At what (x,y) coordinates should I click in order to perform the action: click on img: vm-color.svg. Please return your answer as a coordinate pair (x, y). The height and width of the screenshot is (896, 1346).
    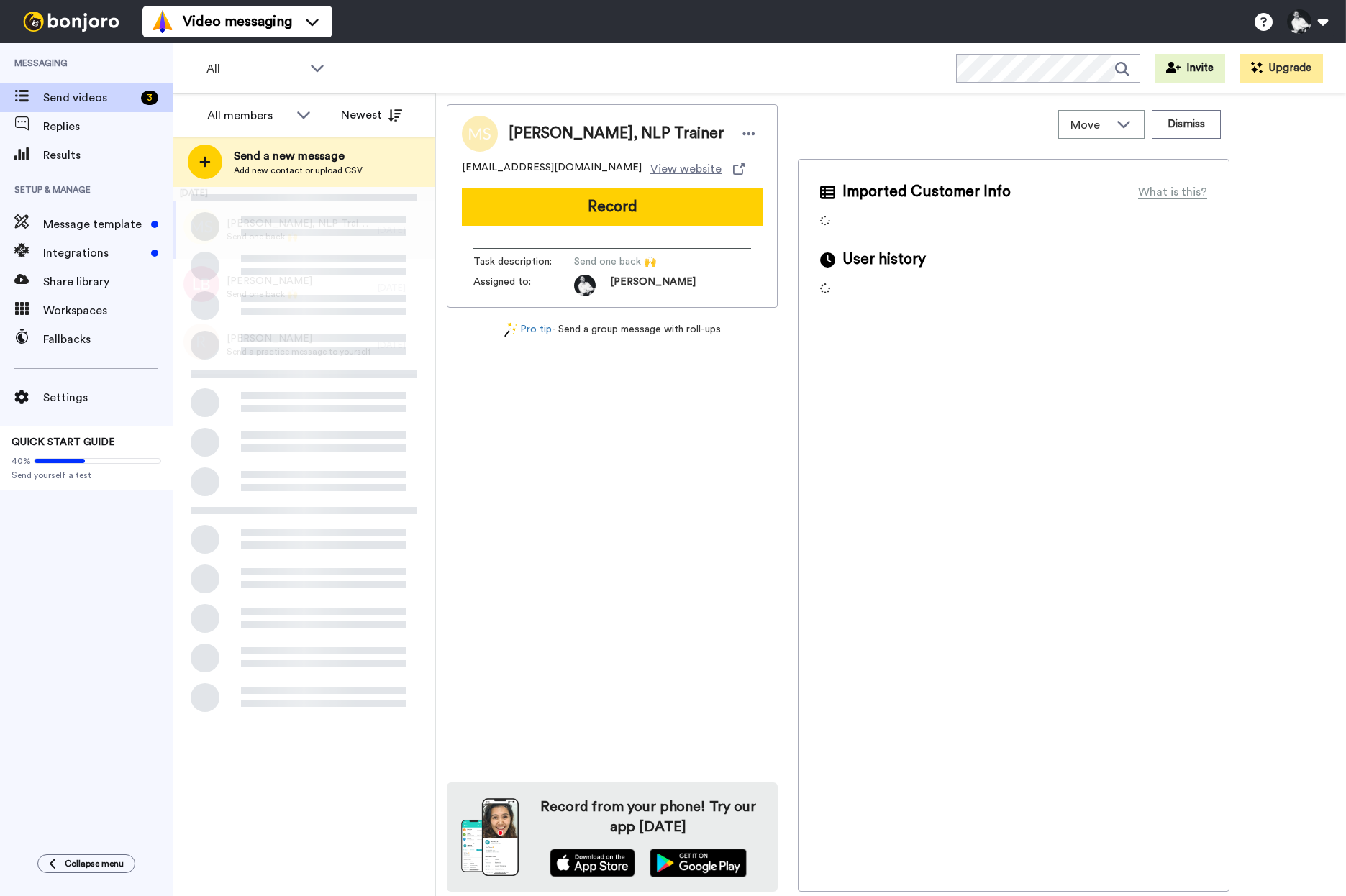
    Looking at the image, I should click on (163, 22).